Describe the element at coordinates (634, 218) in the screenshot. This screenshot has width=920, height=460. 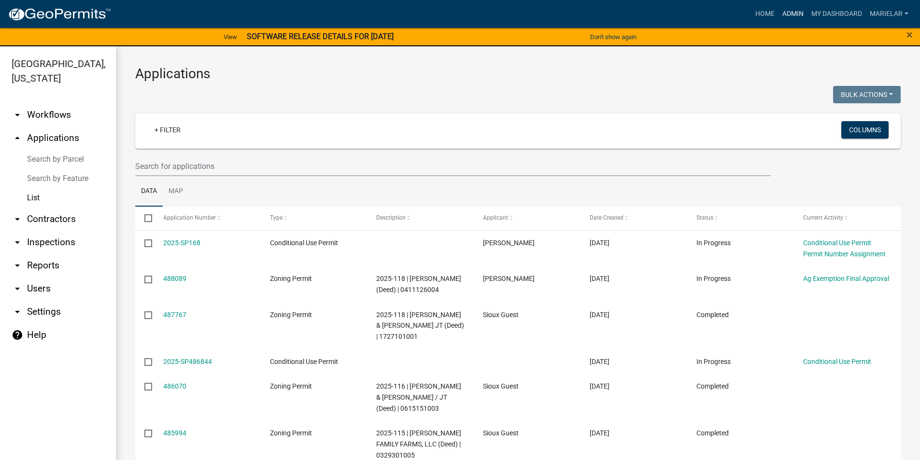
I see `datatable-header-cell: Date Created` at that location.